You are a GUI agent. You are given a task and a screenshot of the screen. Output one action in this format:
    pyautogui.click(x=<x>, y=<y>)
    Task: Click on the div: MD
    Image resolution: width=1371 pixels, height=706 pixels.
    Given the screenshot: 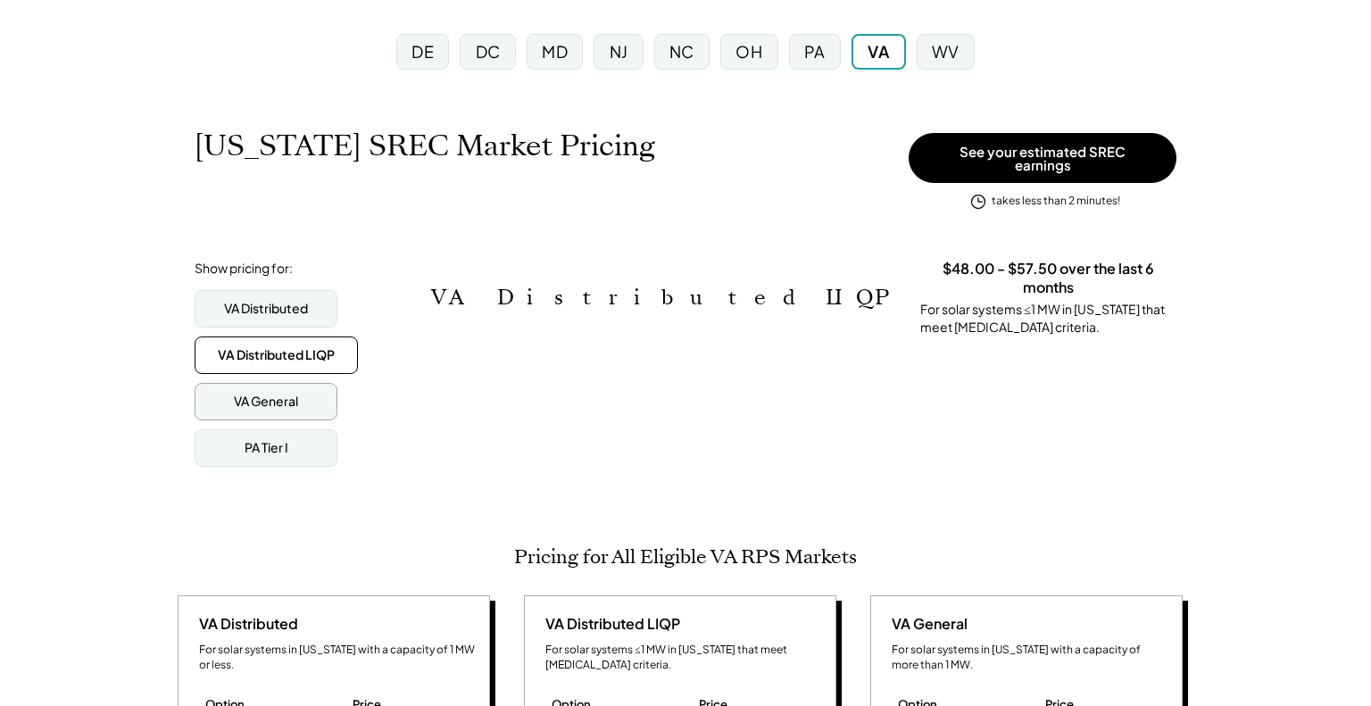 What is the action you would take?
    pyautogui.click(x=554, y=51)
    